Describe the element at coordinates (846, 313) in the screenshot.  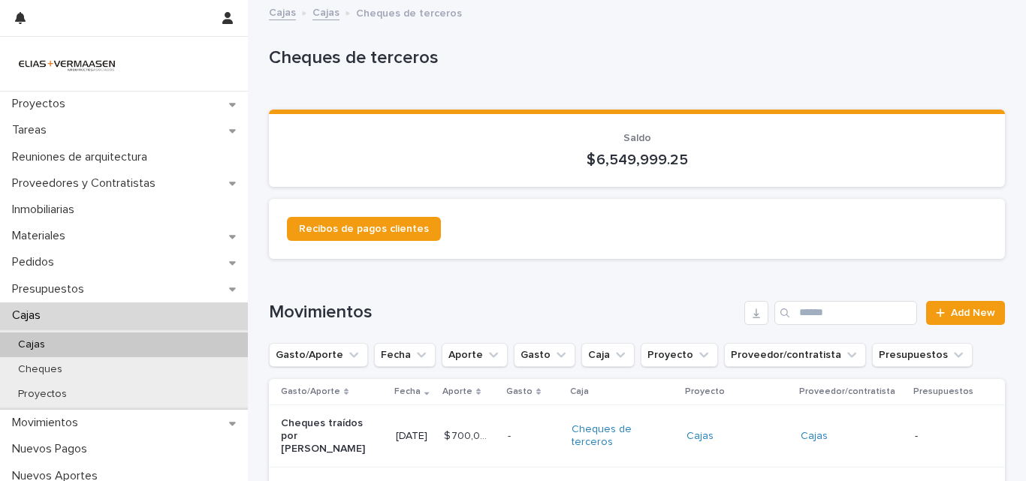
I see `div: Search` at that location.